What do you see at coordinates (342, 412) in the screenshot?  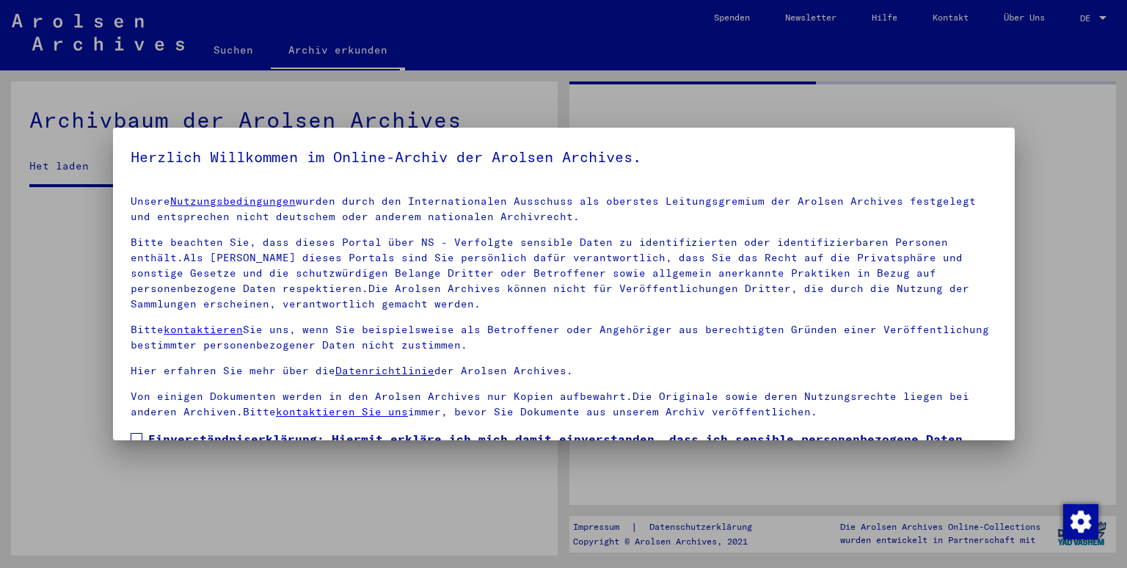 I see `a: kontaktieren Sie uns` at bounding box center [342, 412].